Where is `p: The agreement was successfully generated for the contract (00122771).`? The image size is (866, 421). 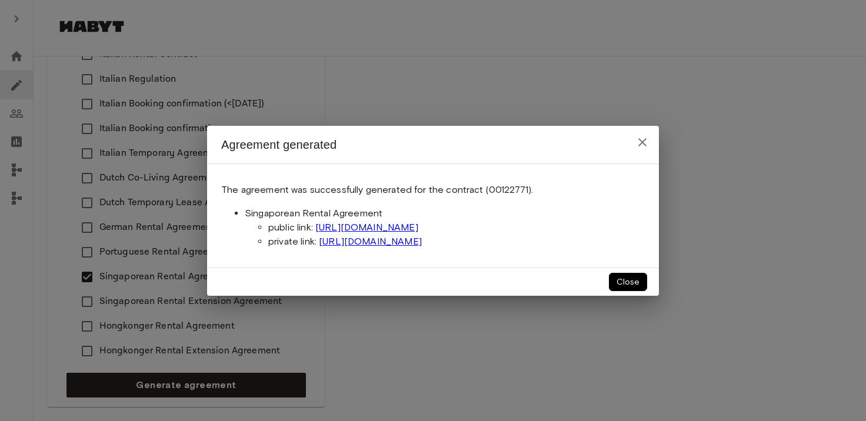
p: The agreement was successfully generated for the contract (00122771). is located at coordinates (433, 190).